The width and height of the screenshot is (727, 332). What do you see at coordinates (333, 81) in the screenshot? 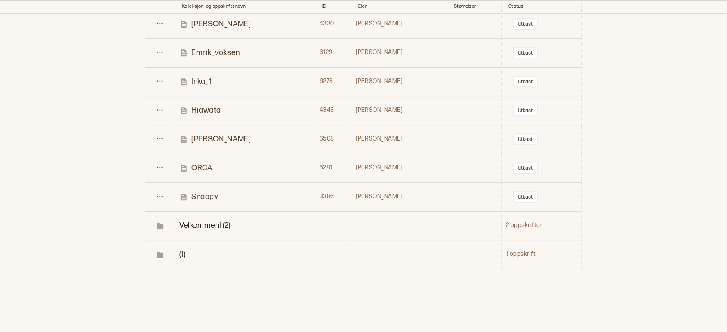
I see `td: 6278` at bounding box center [333, 81].